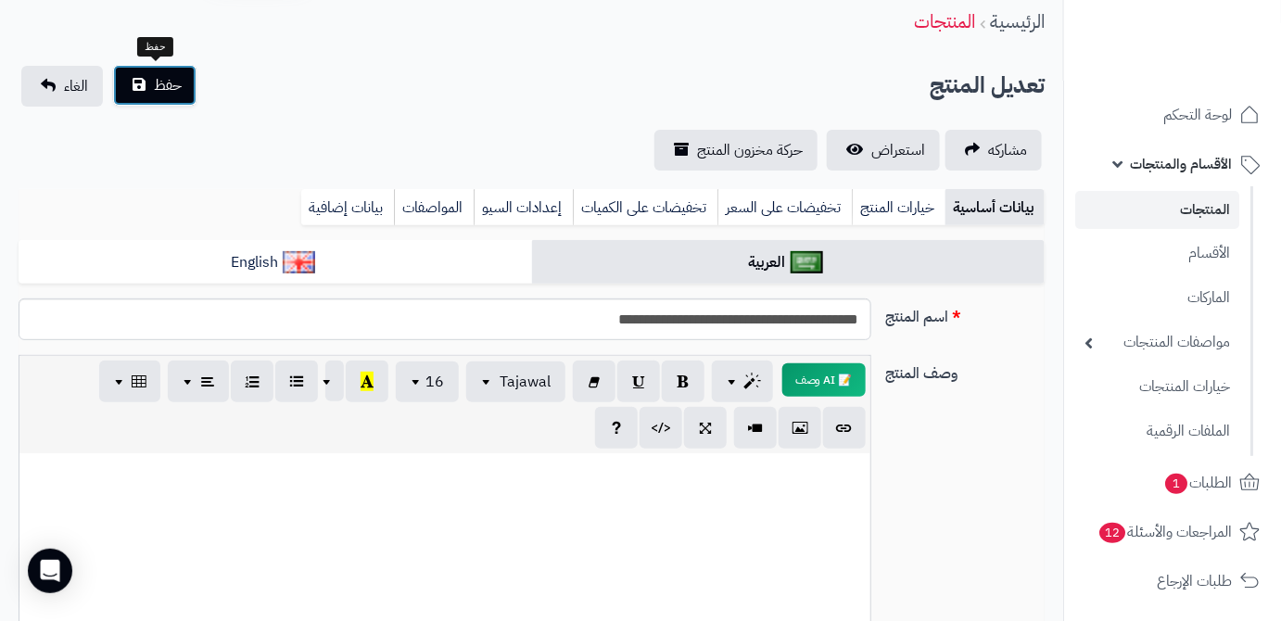 Image resolution: width=1281 pixels, height=621 pixels. What do you see at coordinates (806, 262) in the screenshot?
I see `img: العربية` at bounding box center [806, 262].